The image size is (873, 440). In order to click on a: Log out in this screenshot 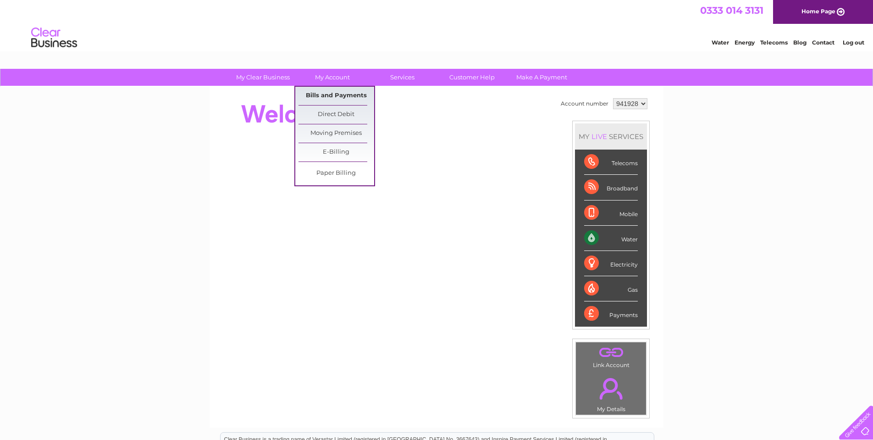, I will do `click(853, 42)`.